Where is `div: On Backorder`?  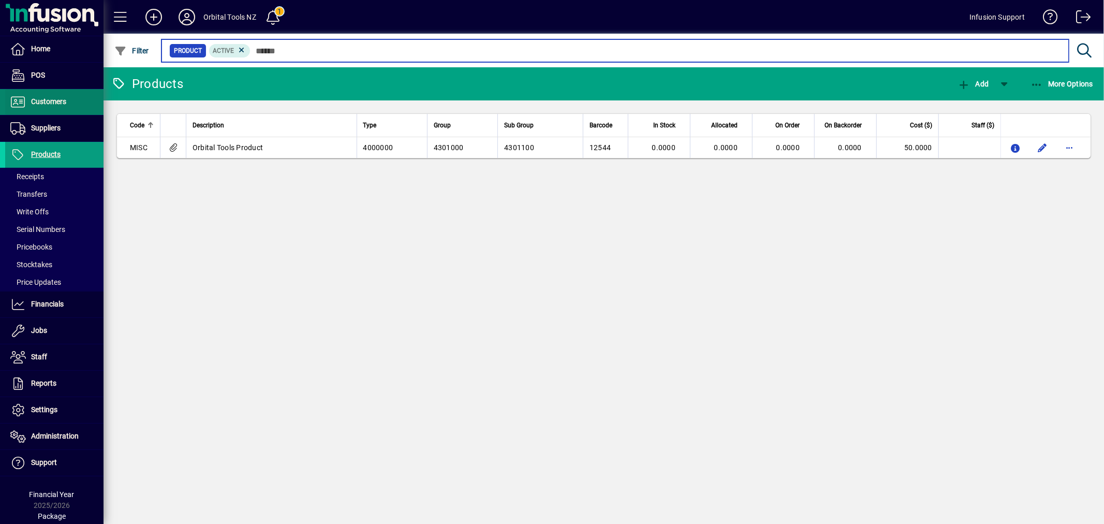
div: On Backorder is located at coordinates (846, 125).